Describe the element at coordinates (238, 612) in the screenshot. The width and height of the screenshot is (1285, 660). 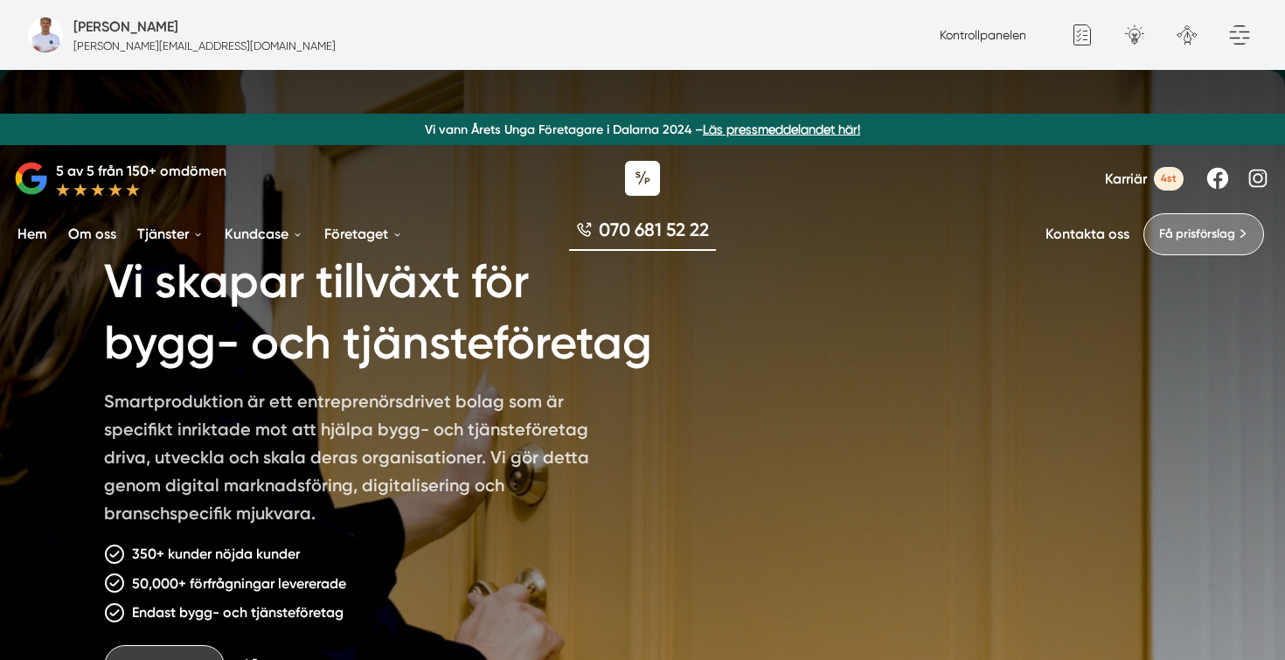
I see `p: Endast bygg- och tjänsteföretag` at that location.